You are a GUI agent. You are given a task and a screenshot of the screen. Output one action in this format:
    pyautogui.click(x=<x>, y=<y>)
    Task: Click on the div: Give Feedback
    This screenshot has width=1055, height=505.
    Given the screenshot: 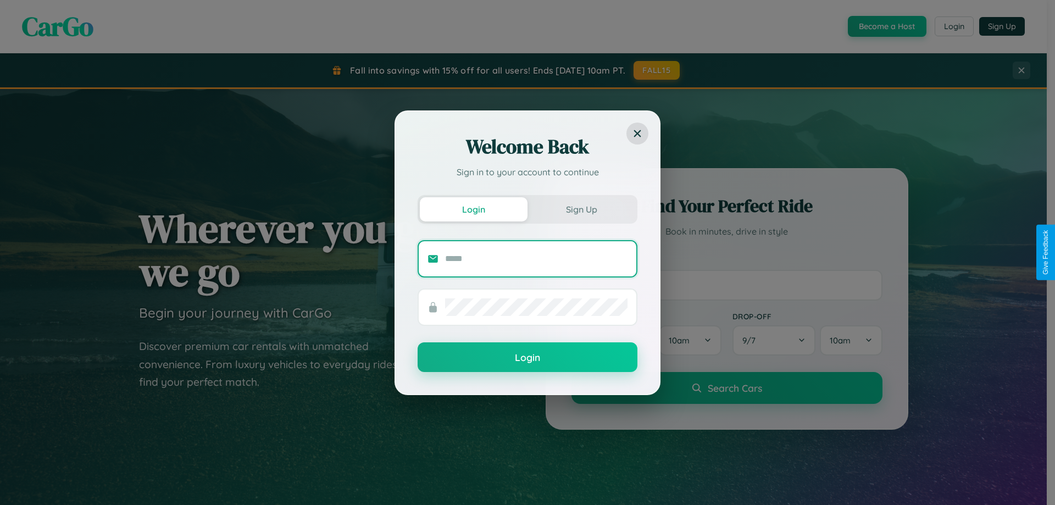 What is the action you would take?
    pyautogui.click(x=1046, y=252)
    